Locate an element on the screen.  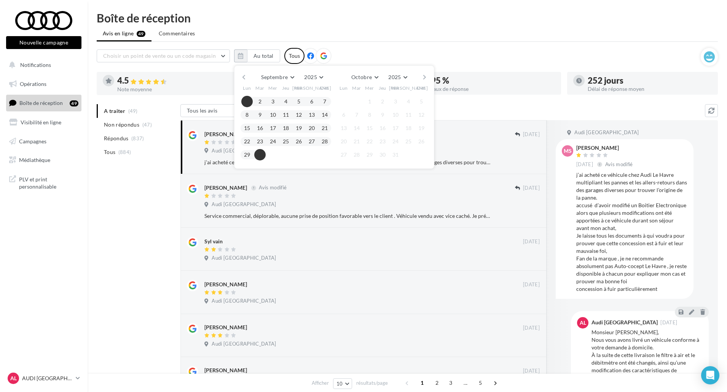
span: 2 is located at coordinates (437, 383).